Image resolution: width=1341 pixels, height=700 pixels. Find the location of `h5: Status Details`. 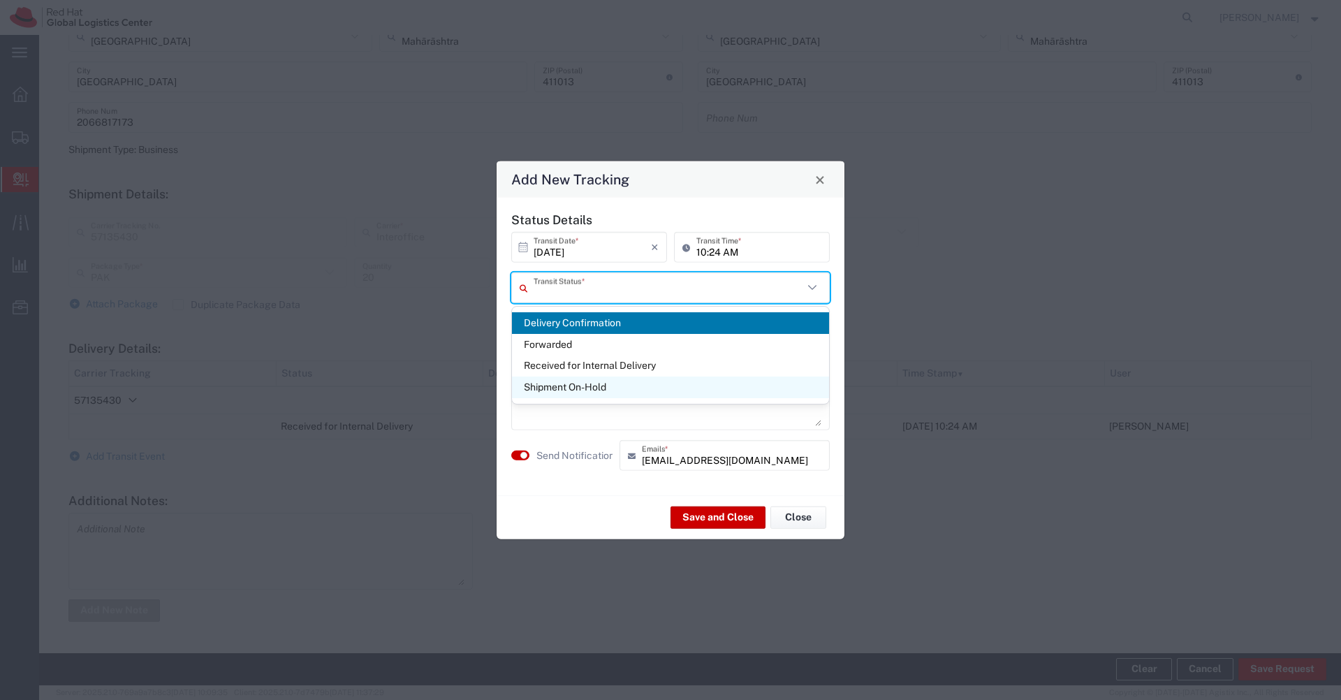

h5: Status Details is located at coordinates (671, 219).